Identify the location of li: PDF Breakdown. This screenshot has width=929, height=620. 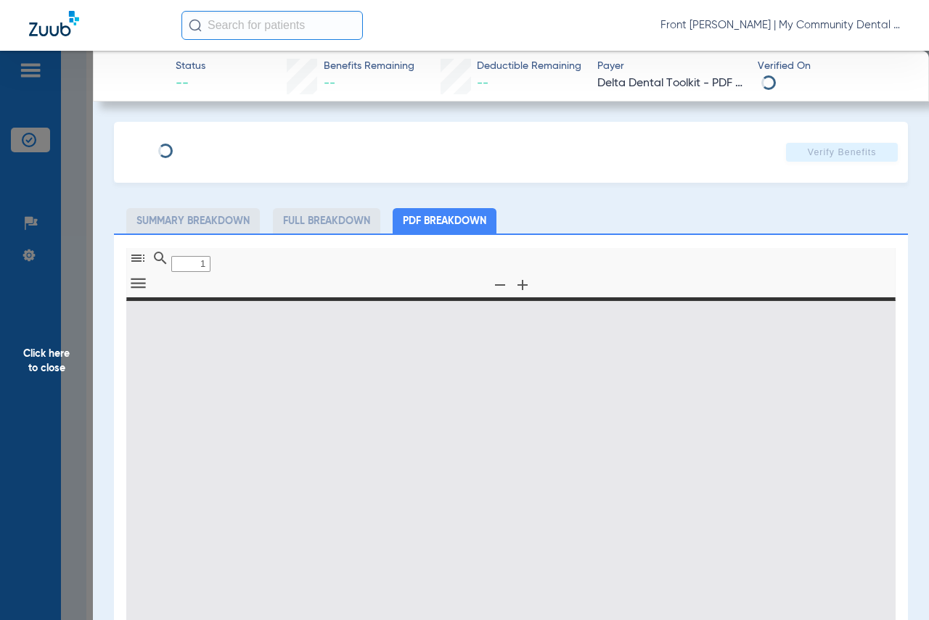
(444, 221).